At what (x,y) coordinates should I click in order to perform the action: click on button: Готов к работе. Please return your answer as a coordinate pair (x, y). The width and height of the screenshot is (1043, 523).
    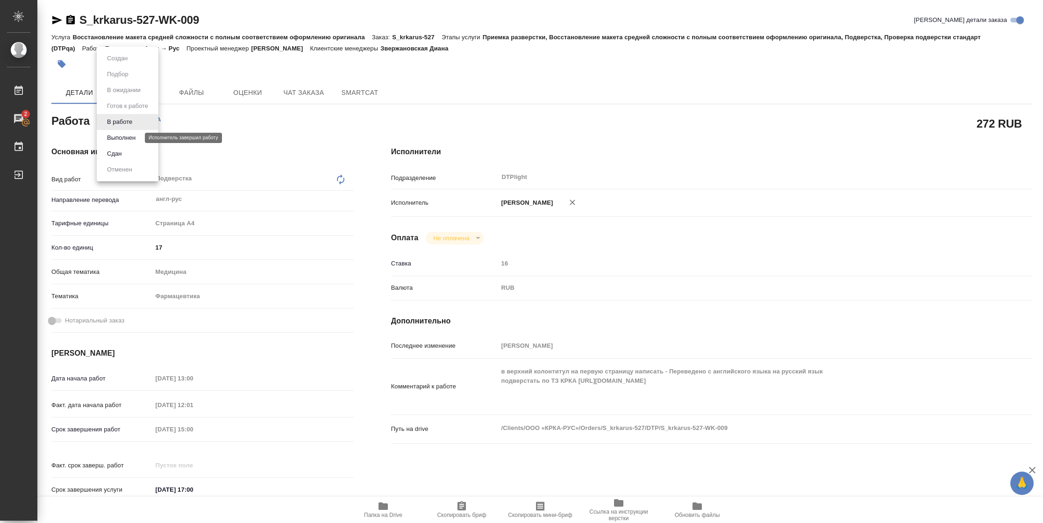
    Looking at the image, I should click on (128, 106).